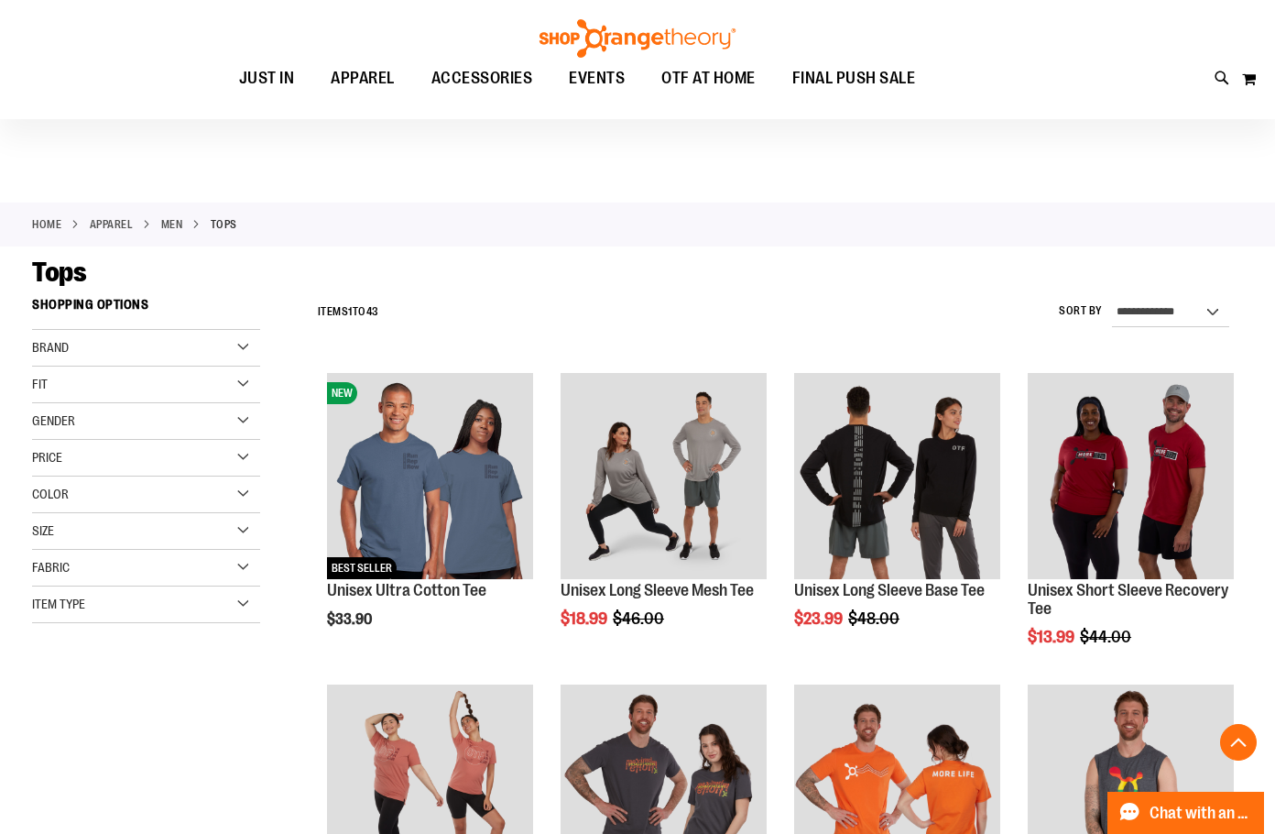 The height and width of the screenshot is (834, 1275). What do you see at coordinates (362, 568) in the screenshot?
I see `span: BEST SELLER` at bounding box center [362, 568].